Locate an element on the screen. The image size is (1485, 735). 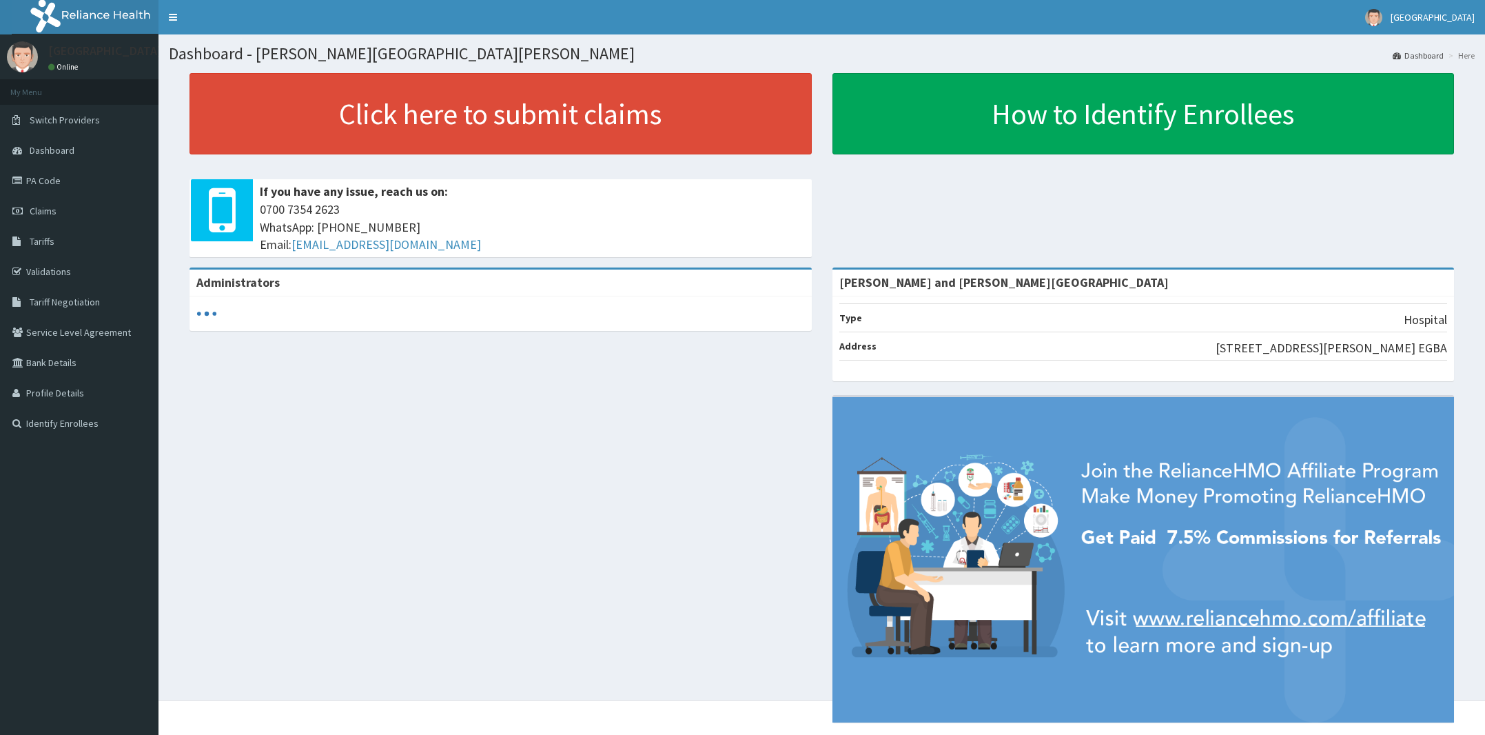
span: Dashboard is located at coordinates (52, 150).